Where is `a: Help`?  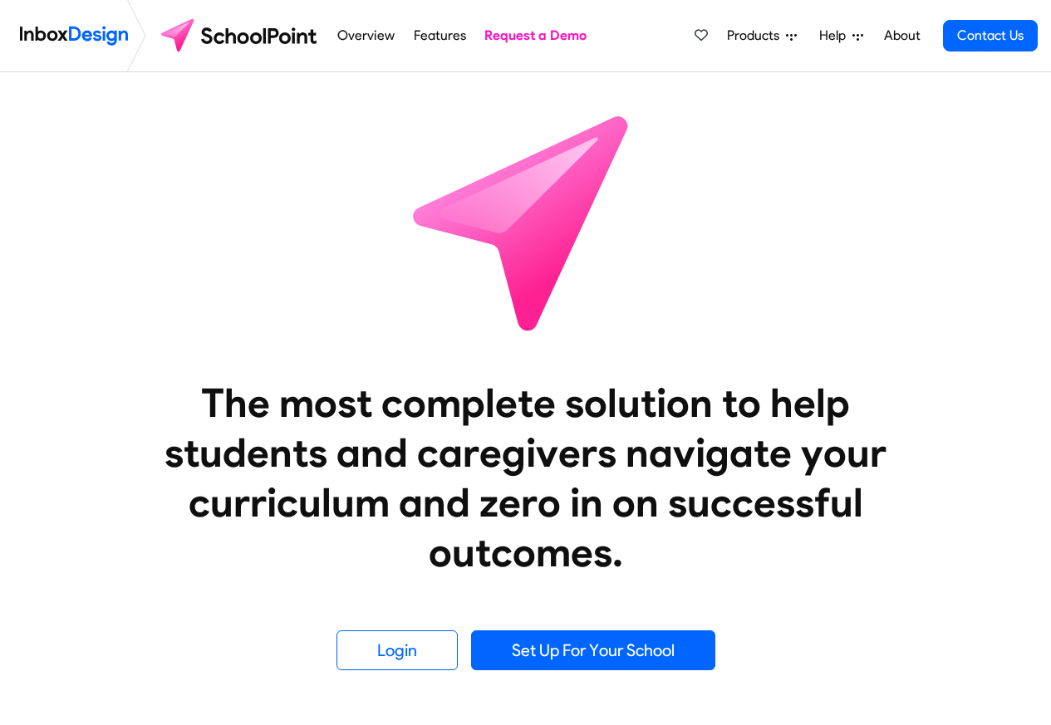
a: Help is located at coordinates (841, 36).